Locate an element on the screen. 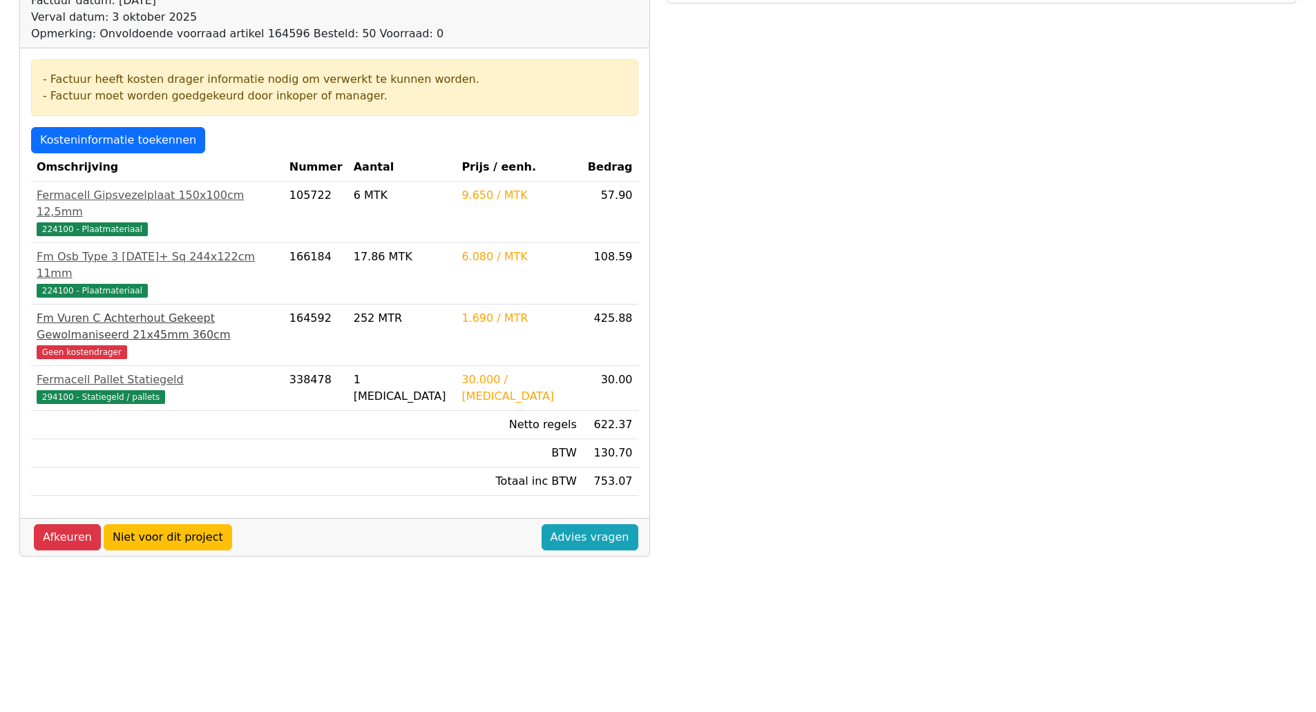  th: Nummer is located at coordinates (316, 167).